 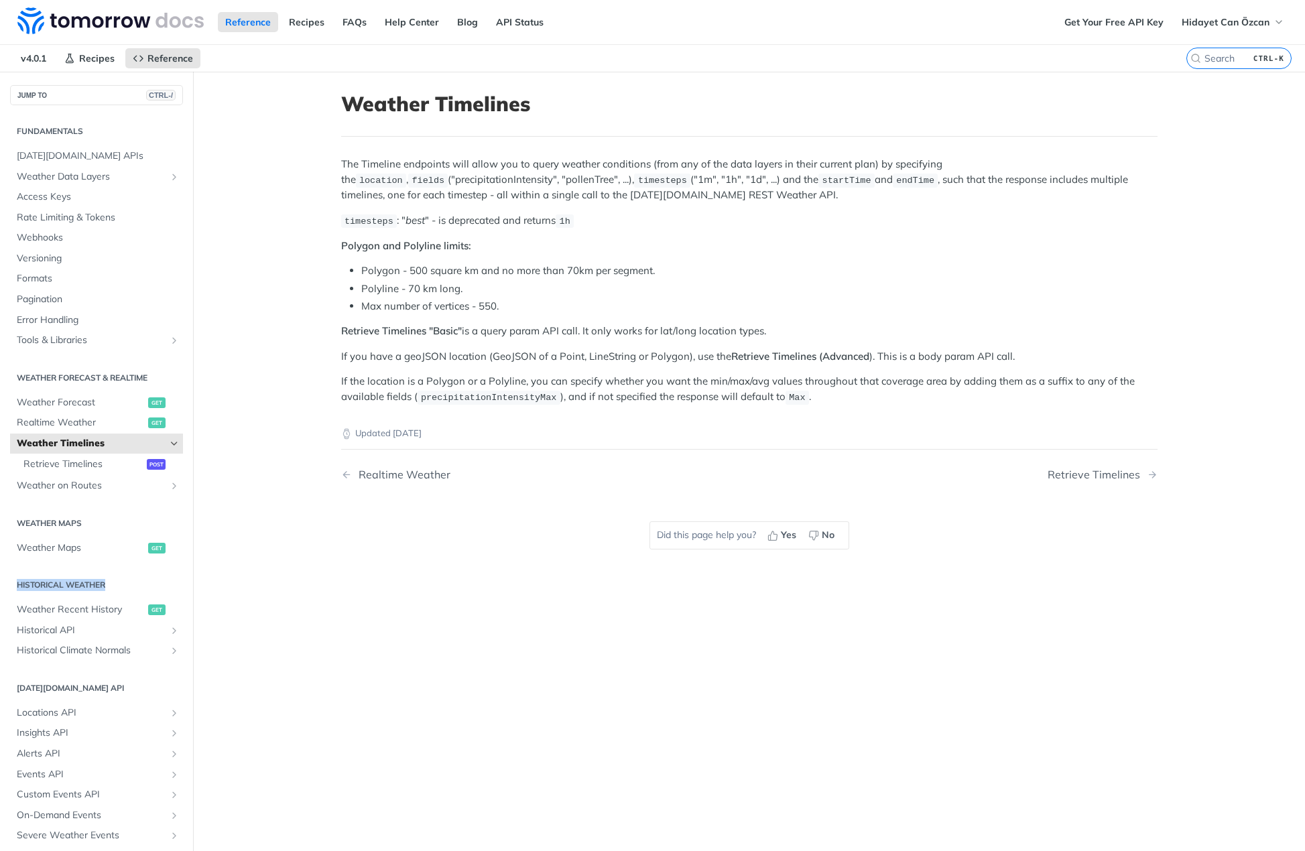 I want to click on p: The Timeline endpoints will allow you to query weather conditions (from any of the data layers in..., so click(x=750, y=180).